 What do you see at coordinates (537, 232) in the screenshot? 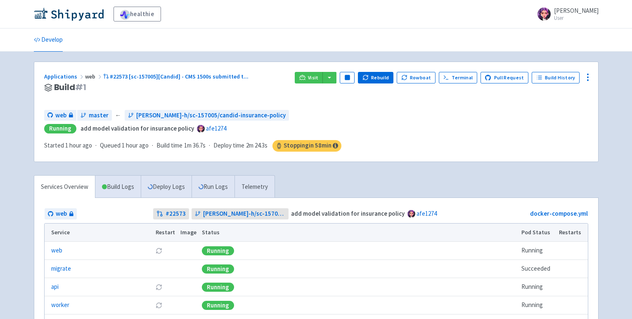
I see `th: Pod Status` at bounding box center [537, 232].